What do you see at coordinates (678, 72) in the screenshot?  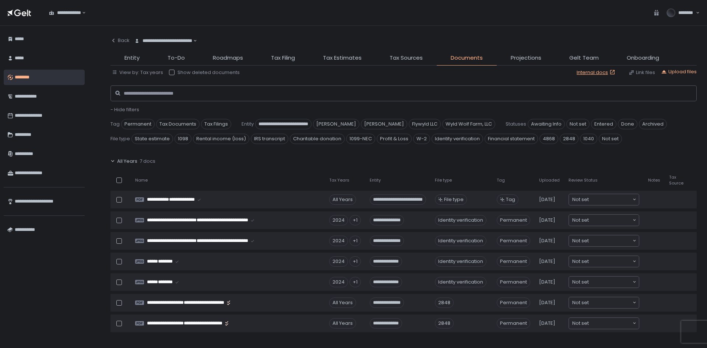 I see `div: Upload files` at bounding box center [678, 72].